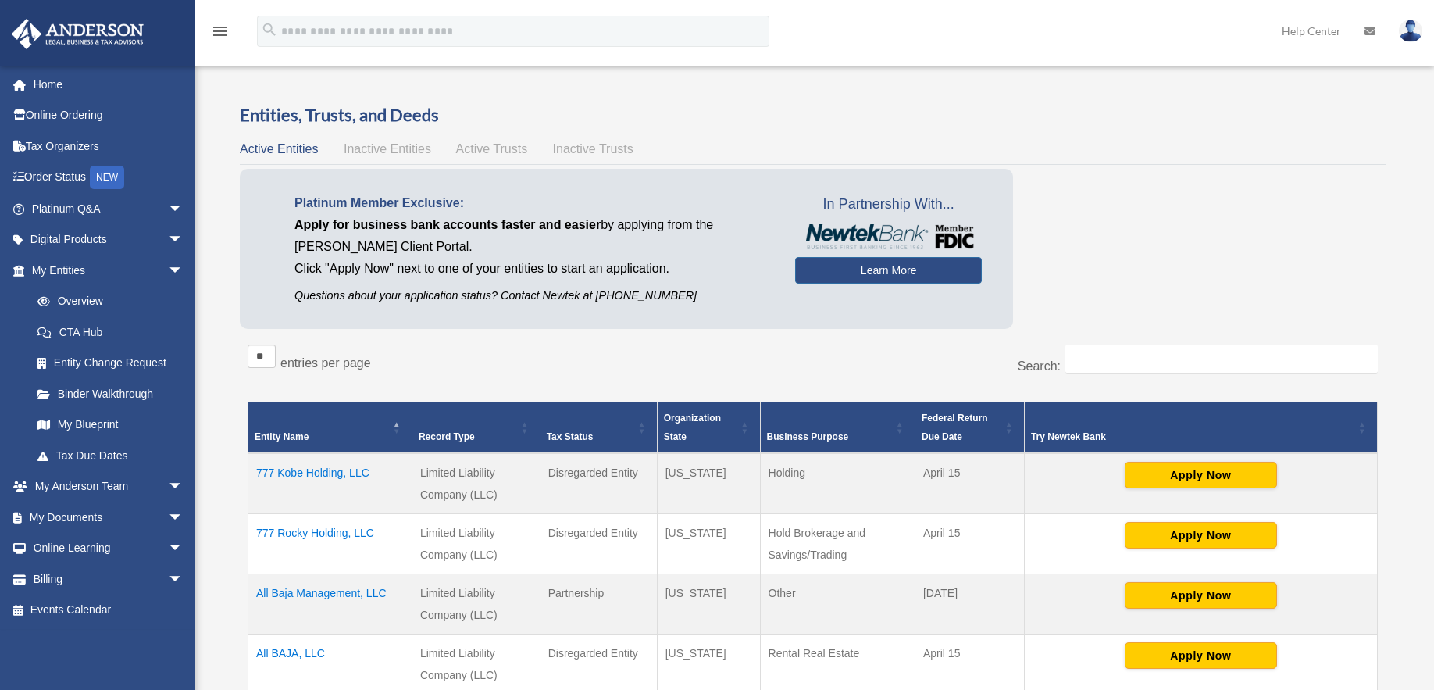 The width and height of the screenshot is (1434, 690). I want to click on th: Tax Status: Activate to sort, so click(598, 428).